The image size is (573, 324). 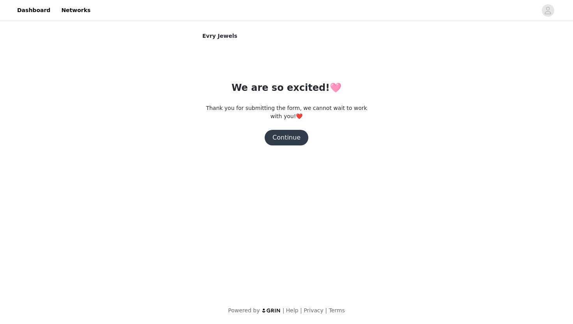 I want to click on h1: We are so excited!🩷, so click(x=287, y=88).